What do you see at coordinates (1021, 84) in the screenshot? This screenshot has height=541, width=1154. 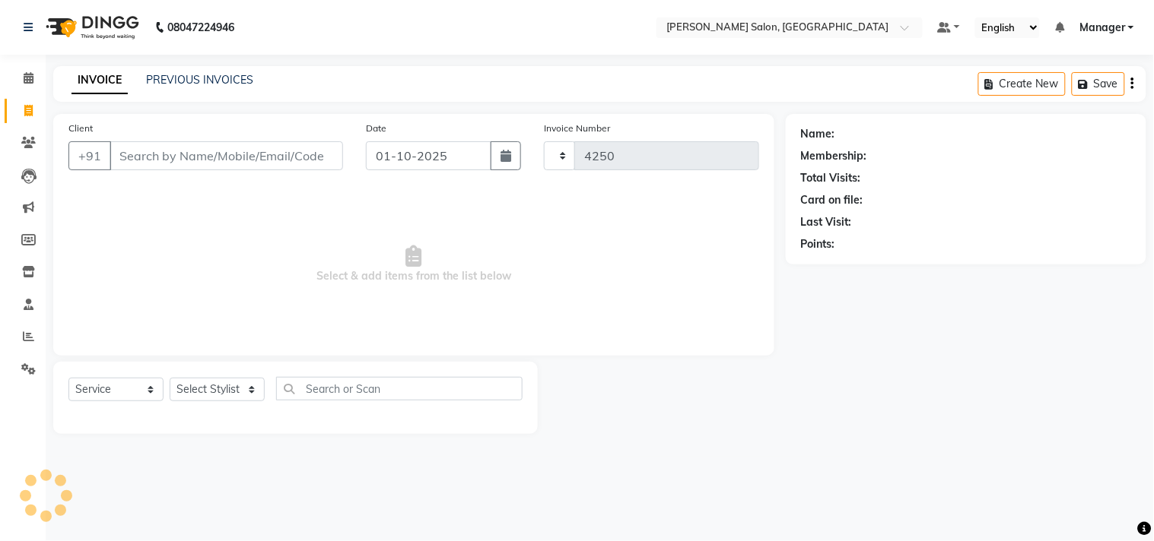 I see `button: Create New` at bounding box center [1021, 84].